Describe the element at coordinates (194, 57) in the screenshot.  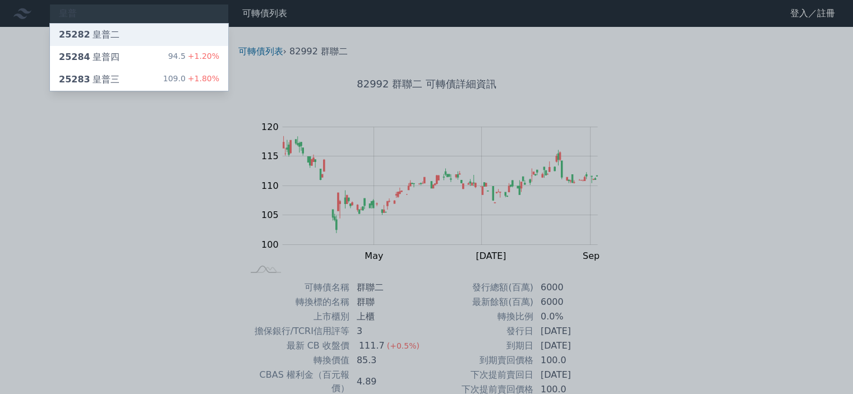
I see `div: 94.5` at that location.